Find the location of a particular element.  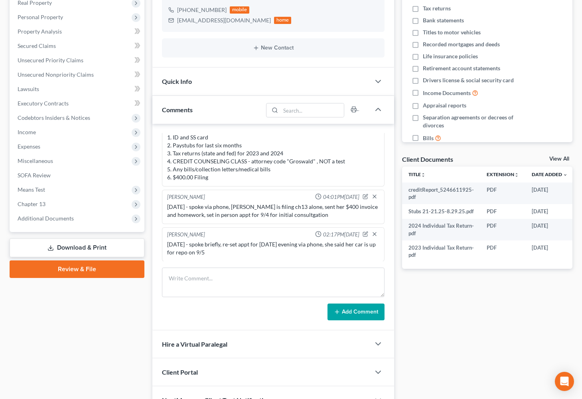

span: Codebtors Insiders & Notices is located at coordinates (54, 117).